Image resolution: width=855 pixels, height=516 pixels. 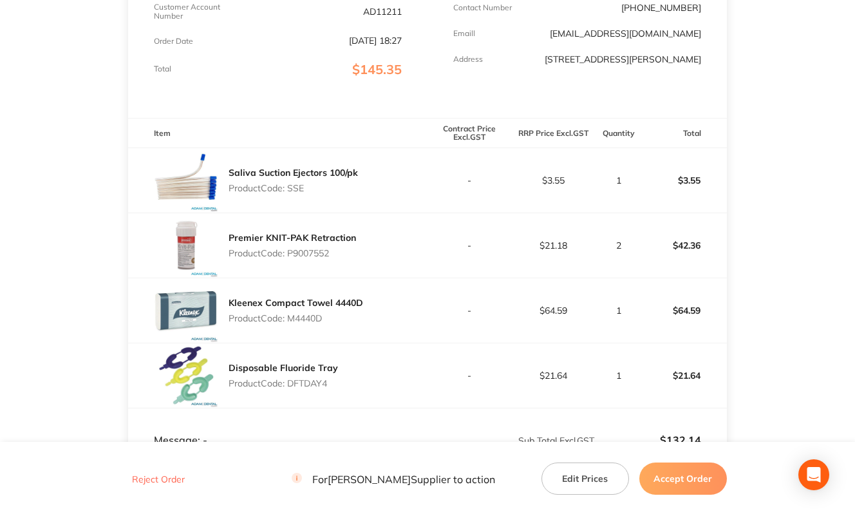 What do you see at coordinates (186, 245) in the screenshot?
I see `img: cjYwc3RpeA` at bounding box center [186, 245].